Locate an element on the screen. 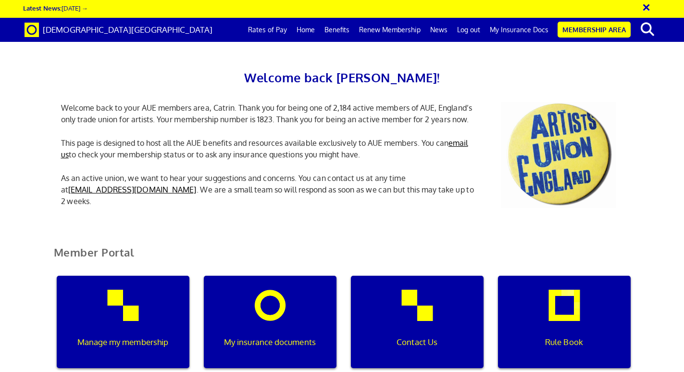  strong: Latest News: is located at coordinates (42, 8).